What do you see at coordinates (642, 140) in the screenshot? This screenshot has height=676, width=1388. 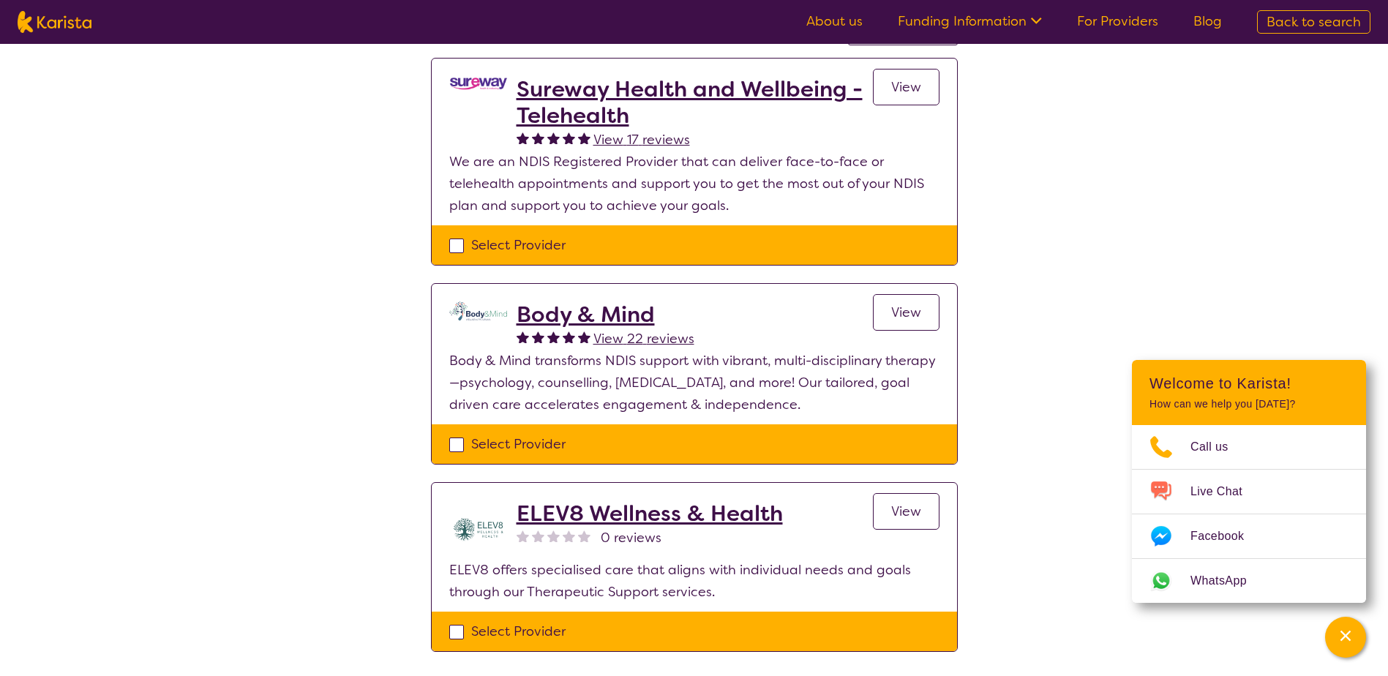 I see `span: View 17 reviews` at bounding box center [642, 140].